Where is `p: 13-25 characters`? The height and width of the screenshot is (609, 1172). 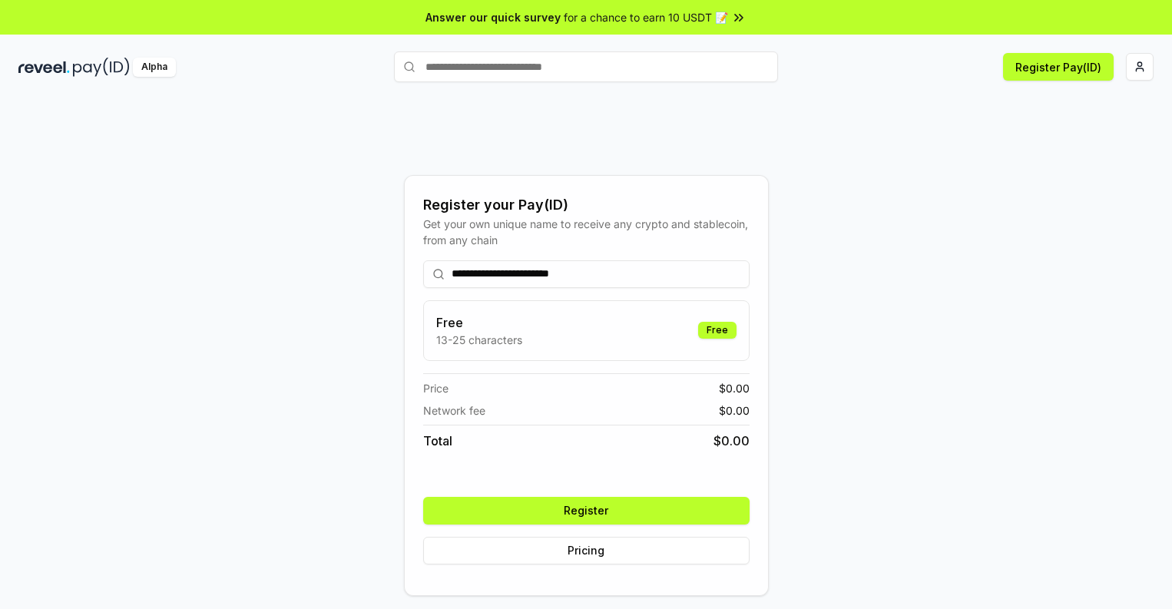
p: 13-25 characters is located at coordinates (479, 340).